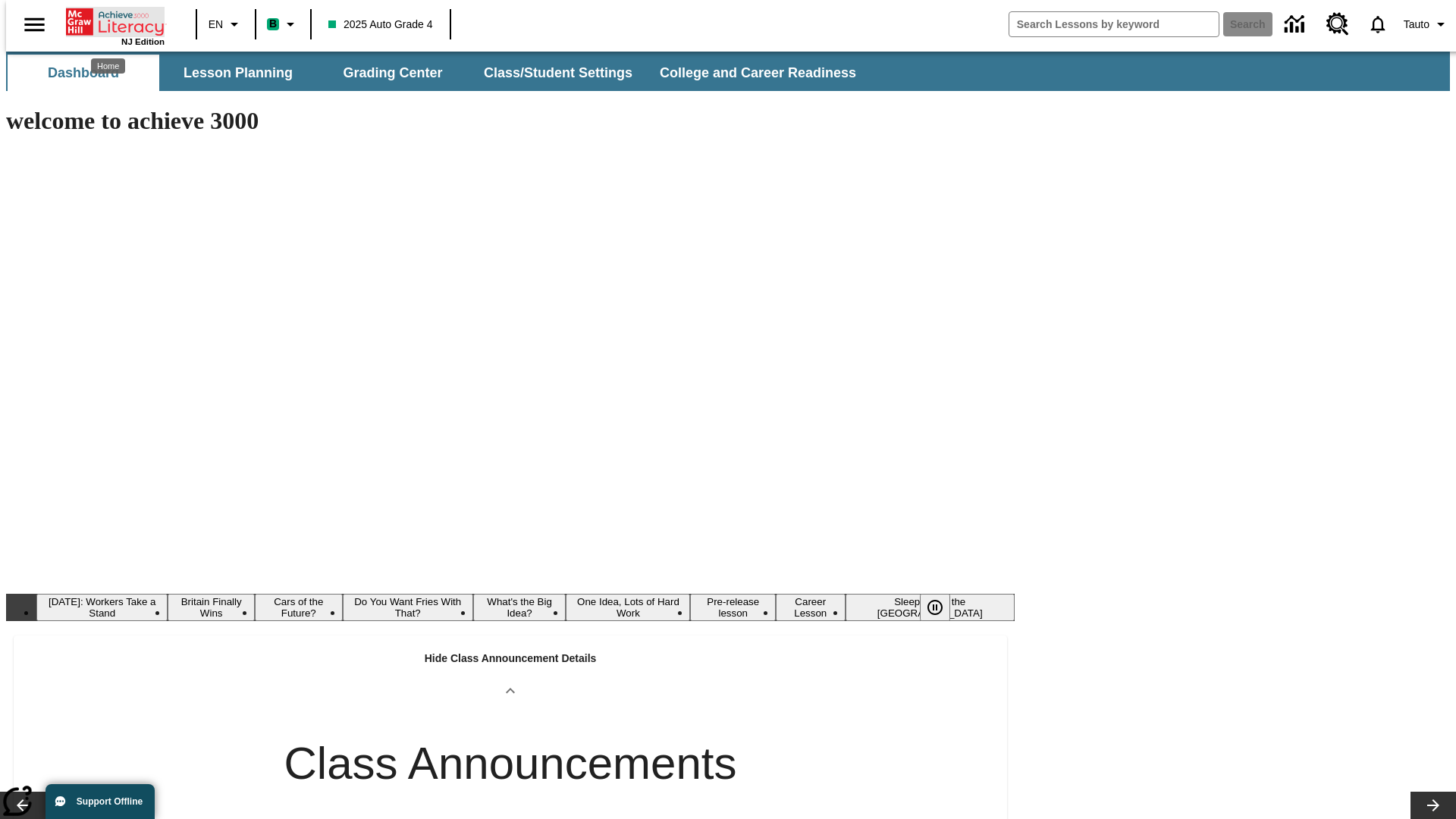  Describe the element at coordinates (101, 607) in the screenshot. I see `button: Slide 1 Labor Day: Workers Take a Stand` at that location.